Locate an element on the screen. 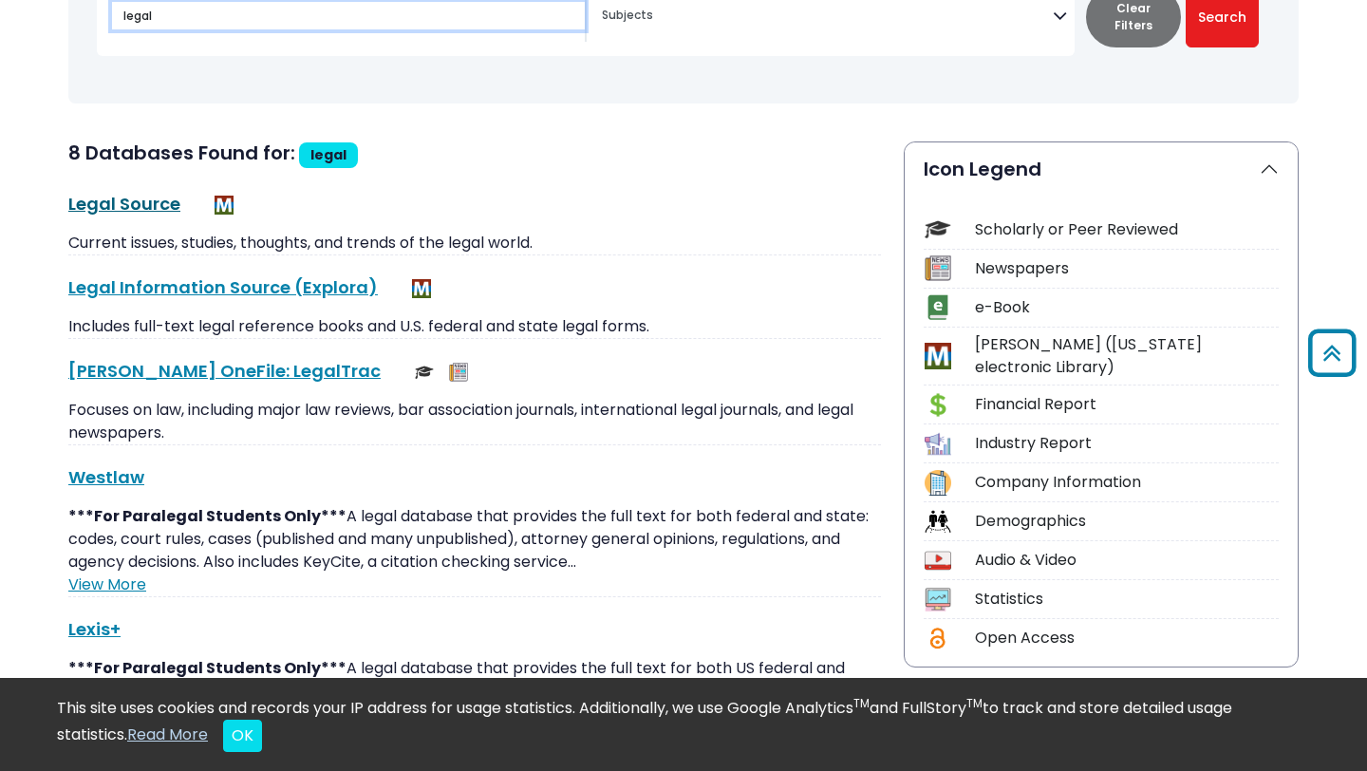 The height and width of the screenshot is (771, 1367). a: View More is located at coordinates (107, 584).